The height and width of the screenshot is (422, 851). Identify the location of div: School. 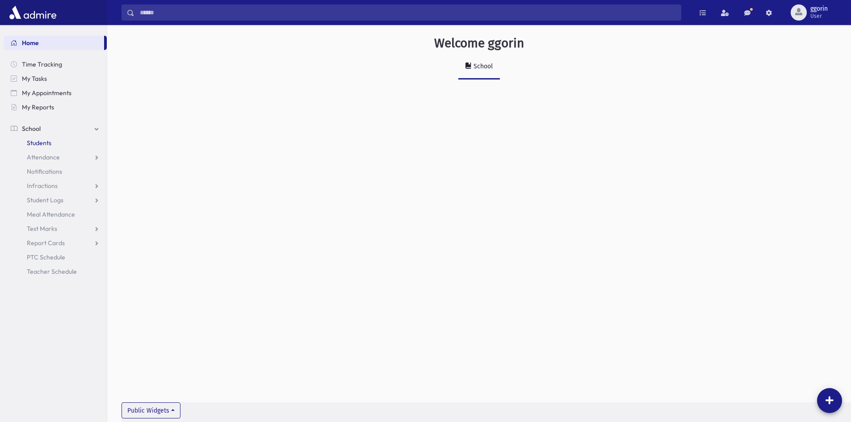
(482, 66).